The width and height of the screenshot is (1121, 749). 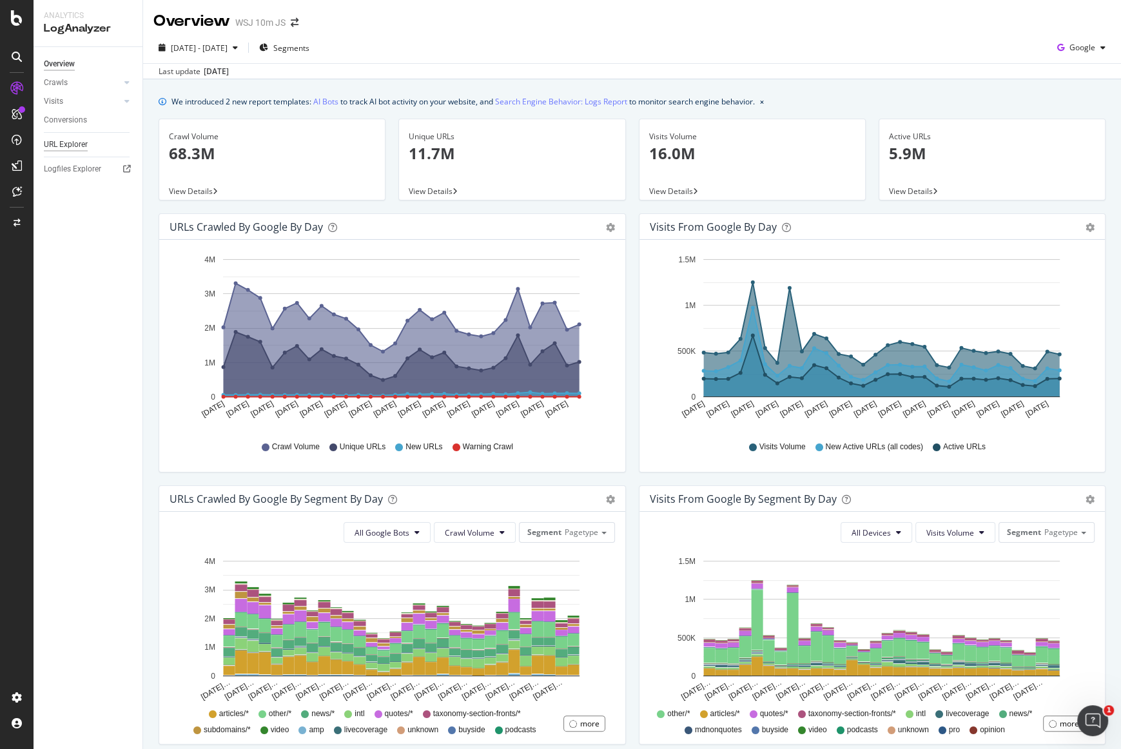 What do you see at coordinates (294, 23) in the screenshot?
I see `div: arrow-right-arrow-left` at bounding box center [294, 23].